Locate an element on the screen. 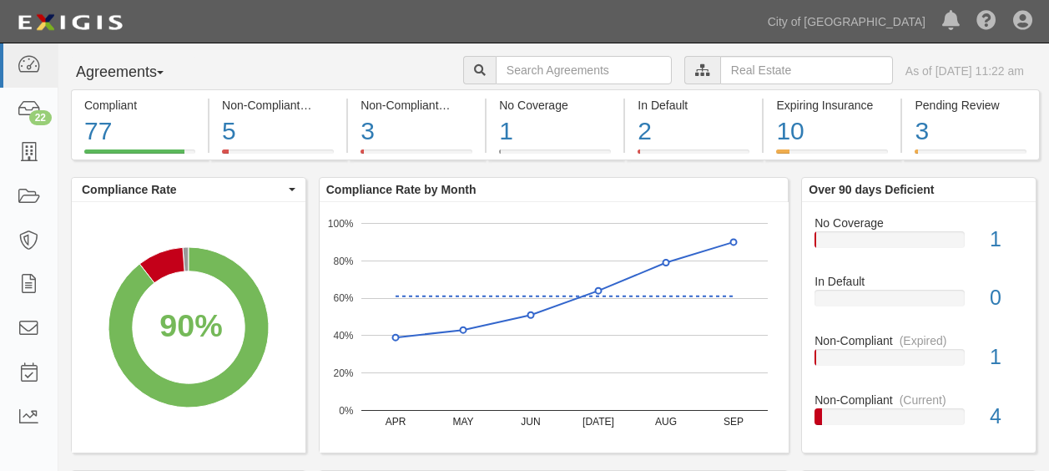 This screenshot has width=1049, height=471. div: Non-Compliant (Expired) is located at coordinates (416, 105).